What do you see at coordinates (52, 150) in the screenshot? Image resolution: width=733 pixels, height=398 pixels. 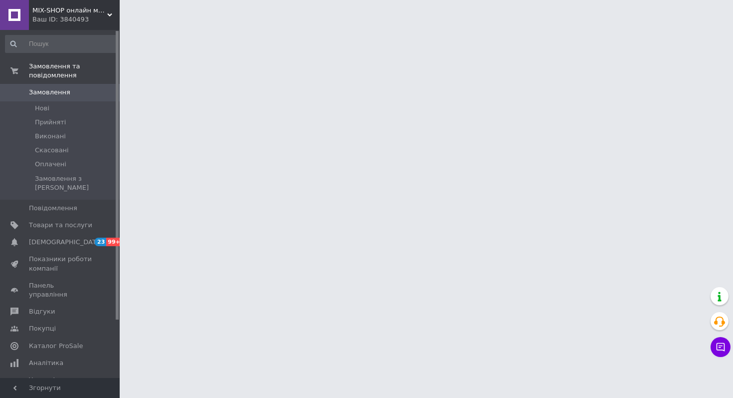 I see `span: Скасовані` at bounding box center [52, 150].